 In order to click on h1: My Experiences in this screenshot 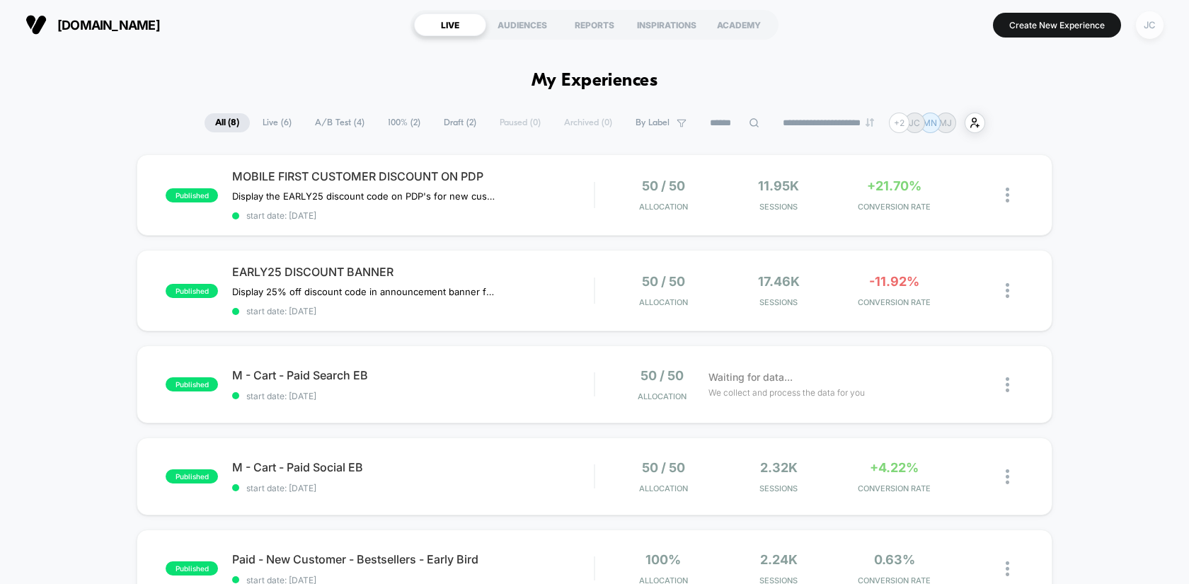, I will do `click(595, 81)`.